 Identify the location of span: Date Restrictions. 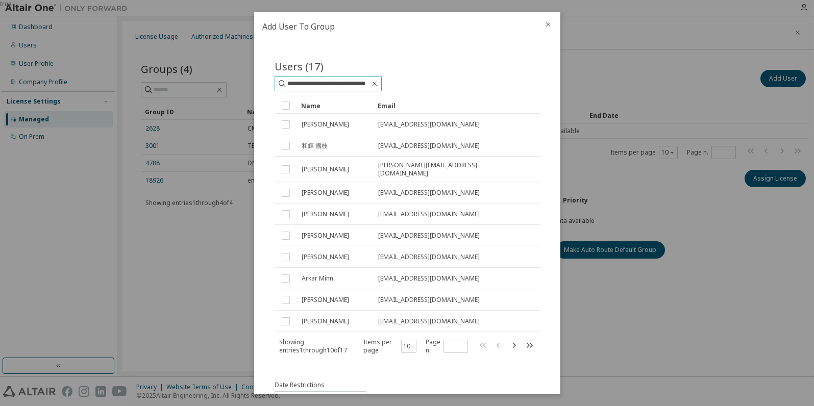
(300, 385).